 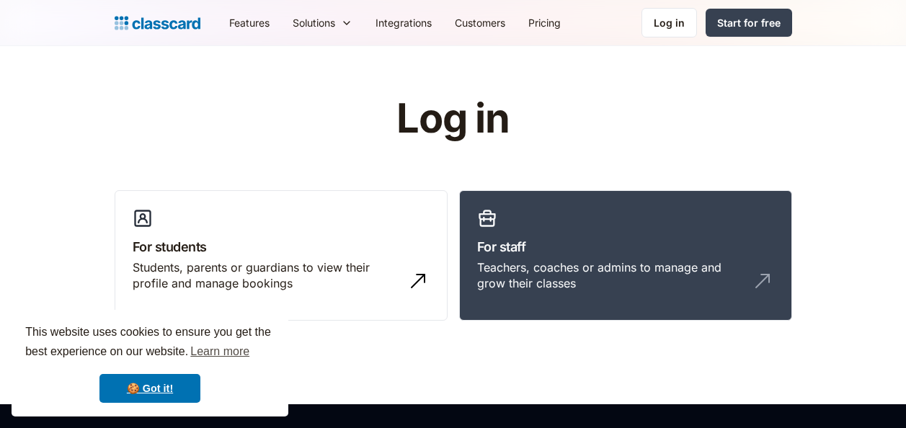 I want to click on a: For staffTeachers, coaches or admins to manage and grow their classes, so click(x=626, y=256).